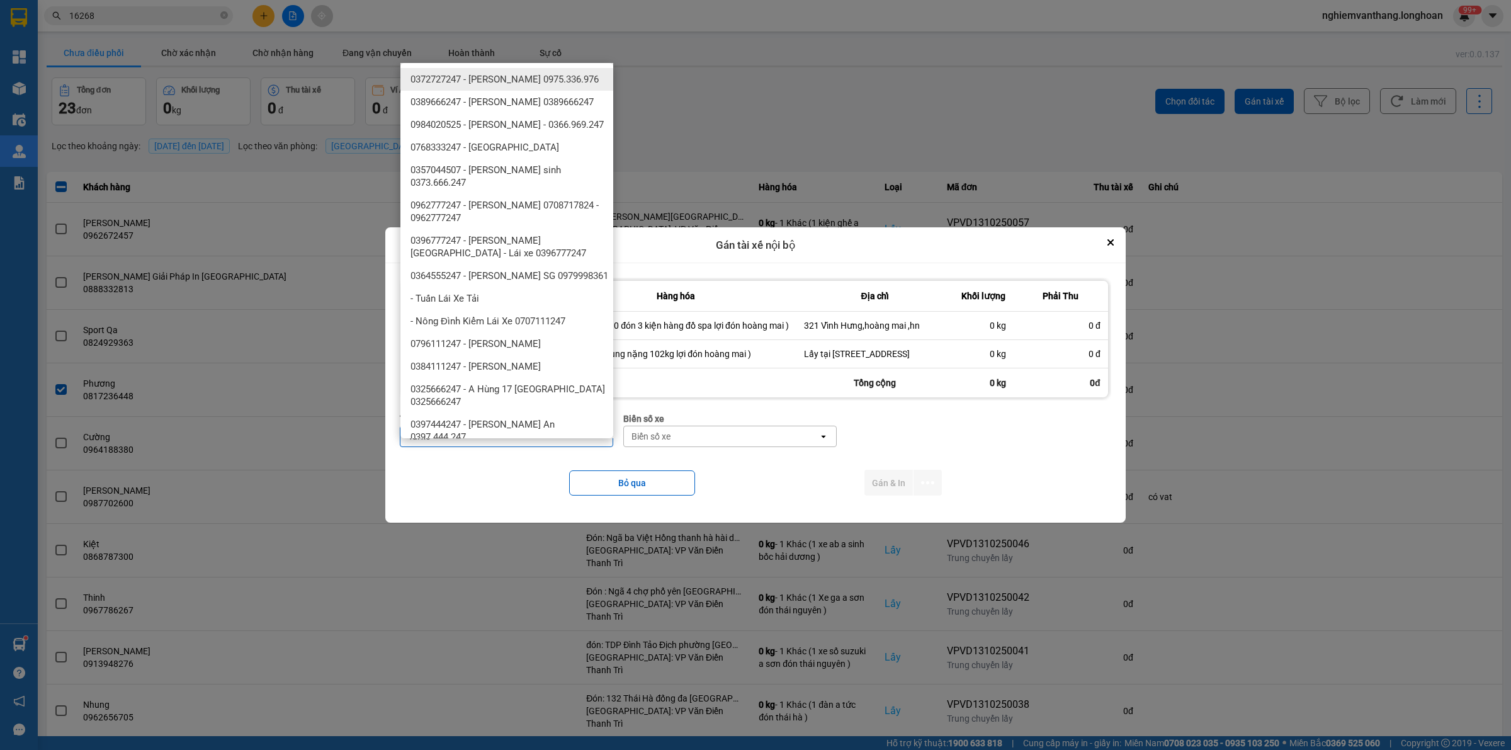 This screenshot has height=750, width=1511. I want to click on div: Địa chỉ, so click(875, 296).